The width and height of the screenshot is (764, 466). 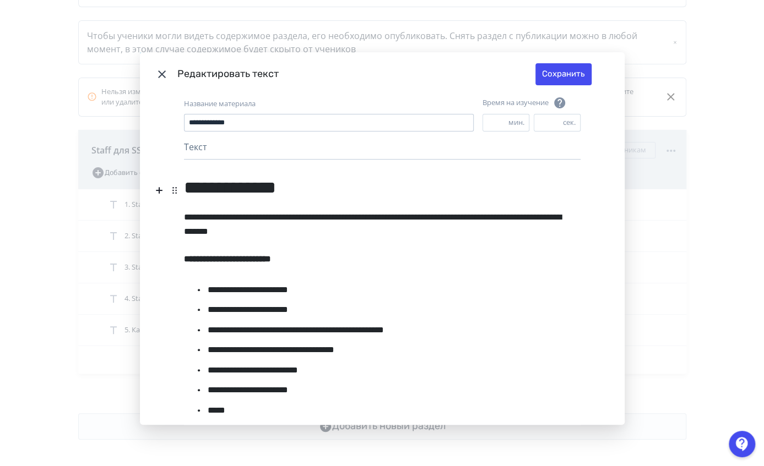 What do you see at coordinates (518, 123) in the screenshot?
I see `div: мин.` at bounding box center [518, 123].